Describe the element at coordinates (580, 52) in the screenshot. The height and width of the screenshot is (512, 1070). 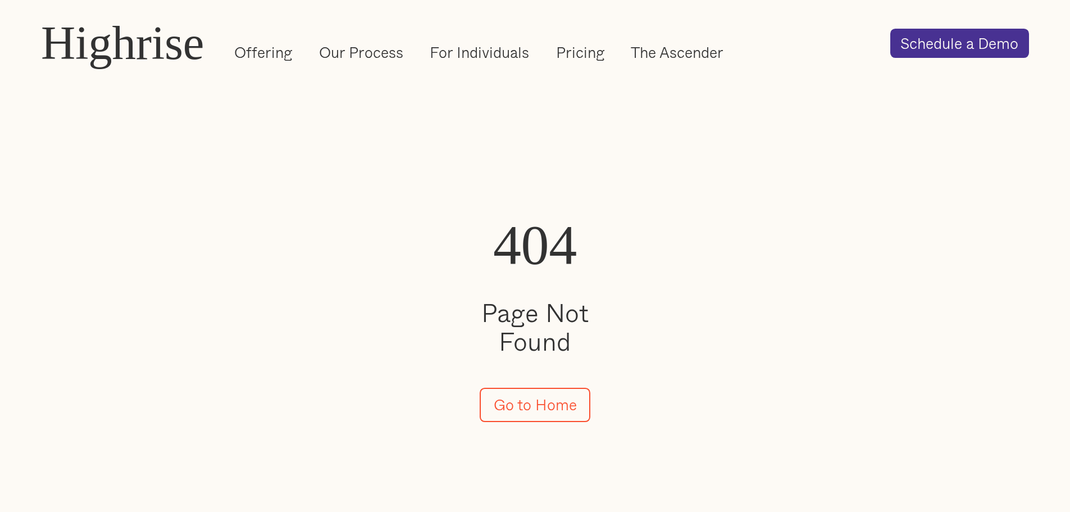
I see `a: Pricing` at that location.